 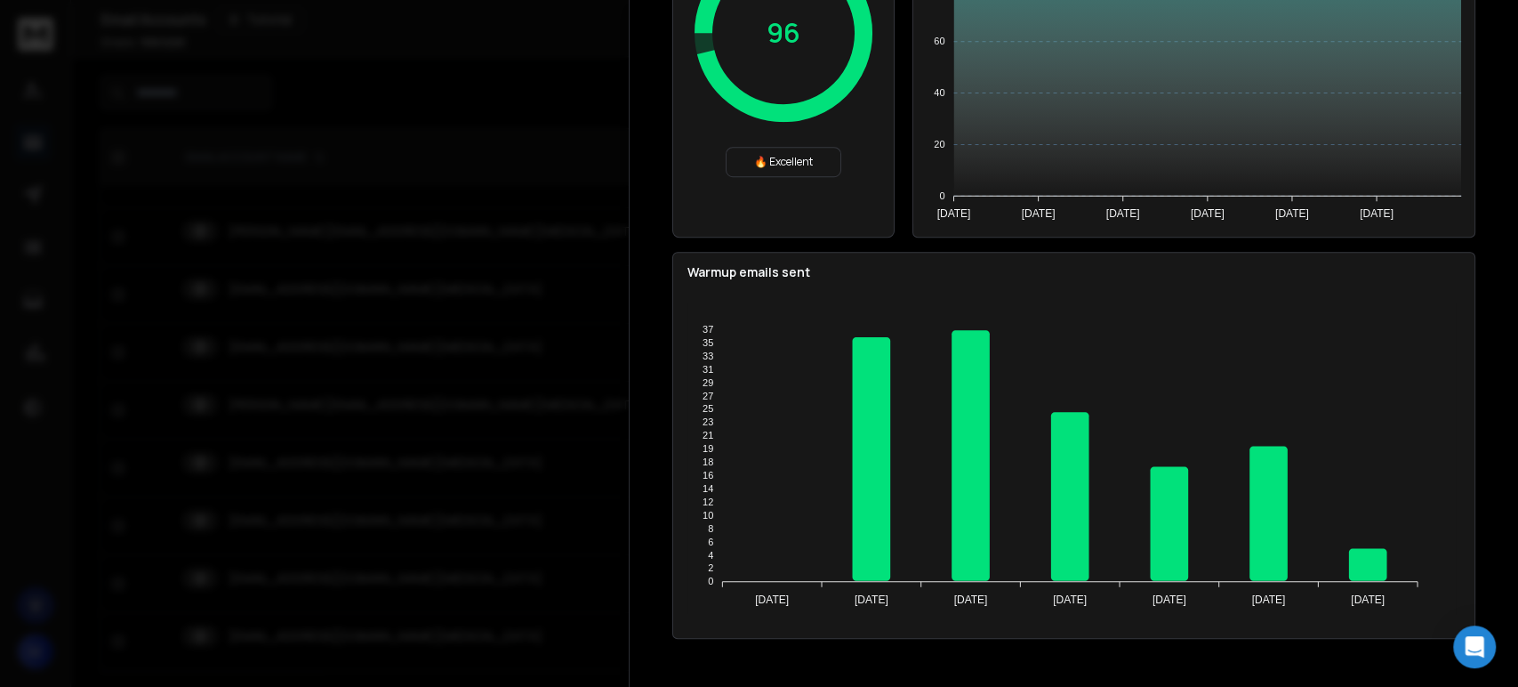 What do you see at coordinates (711, 567) in the screenshot?
I see `tspan: 2` at bounding box center [711, 567].